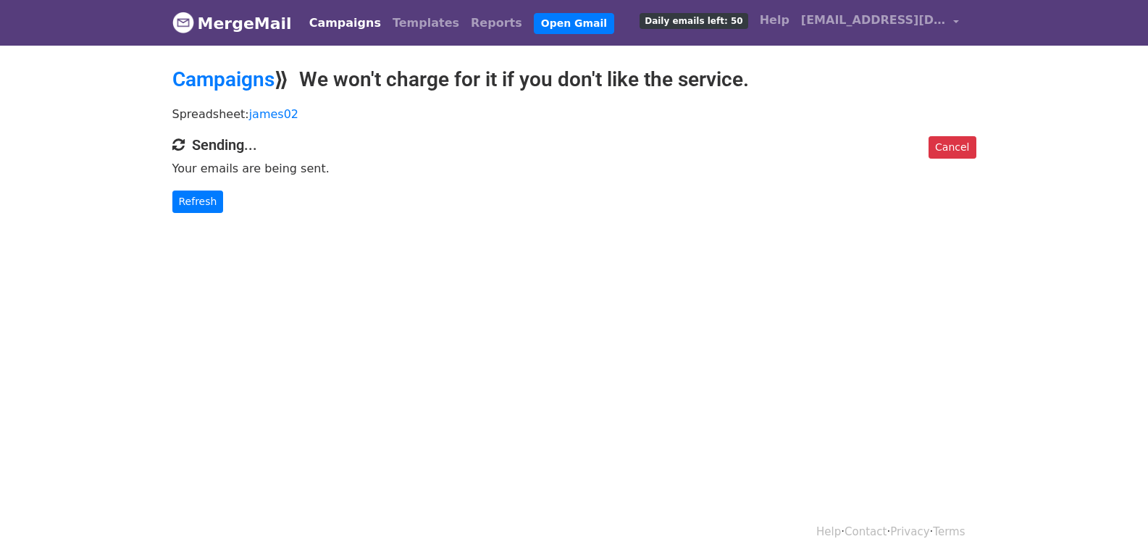 This screenshot has width=1148, height=560. Describe the element at coordinates (496, 23) in the screenshot. I see `a: Reports` at that location.